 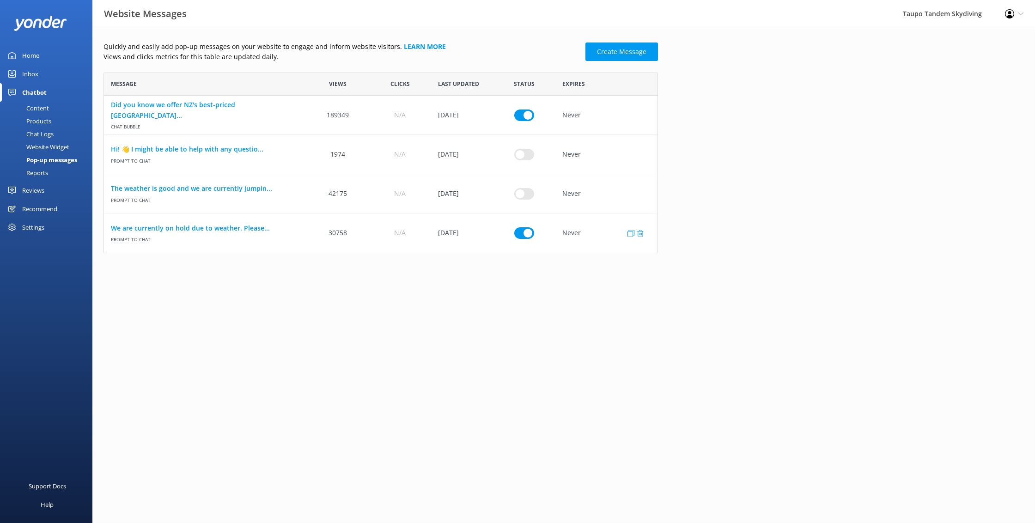 What do you see at coordinates (49, 160) in the screenshot?
I see `a: Pop-up messages` at bounding box center [49, 160].